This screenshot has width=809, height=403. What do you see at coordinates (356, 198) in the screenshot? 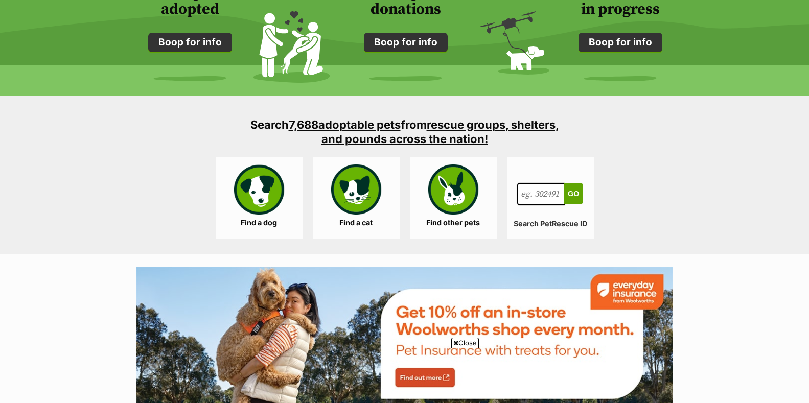
I see `a: Find a cat` at bounding box center [356, 198].